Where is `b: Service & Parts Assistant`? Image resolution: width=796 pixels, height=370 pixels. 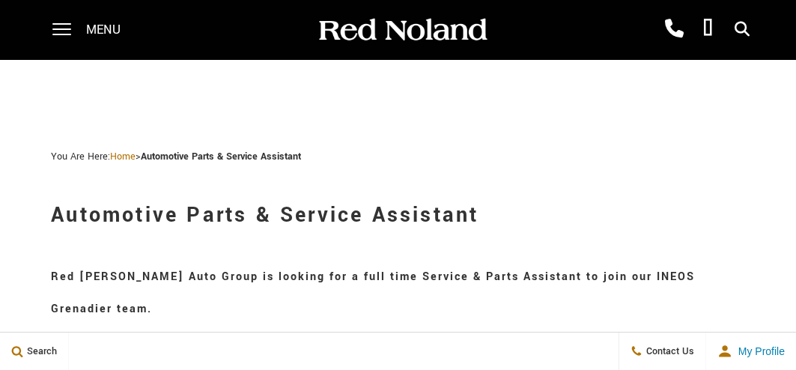
b: Service & Parts Assistant is located at coordinates (502, 276).